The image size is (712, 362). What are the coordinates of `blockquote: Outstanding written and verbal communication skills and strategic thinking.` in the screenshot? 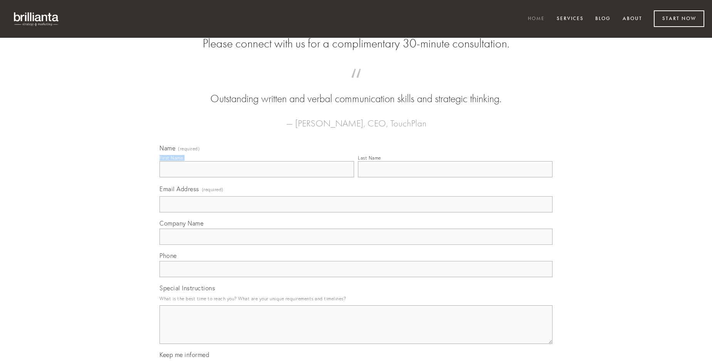 It's located at (356, 91).